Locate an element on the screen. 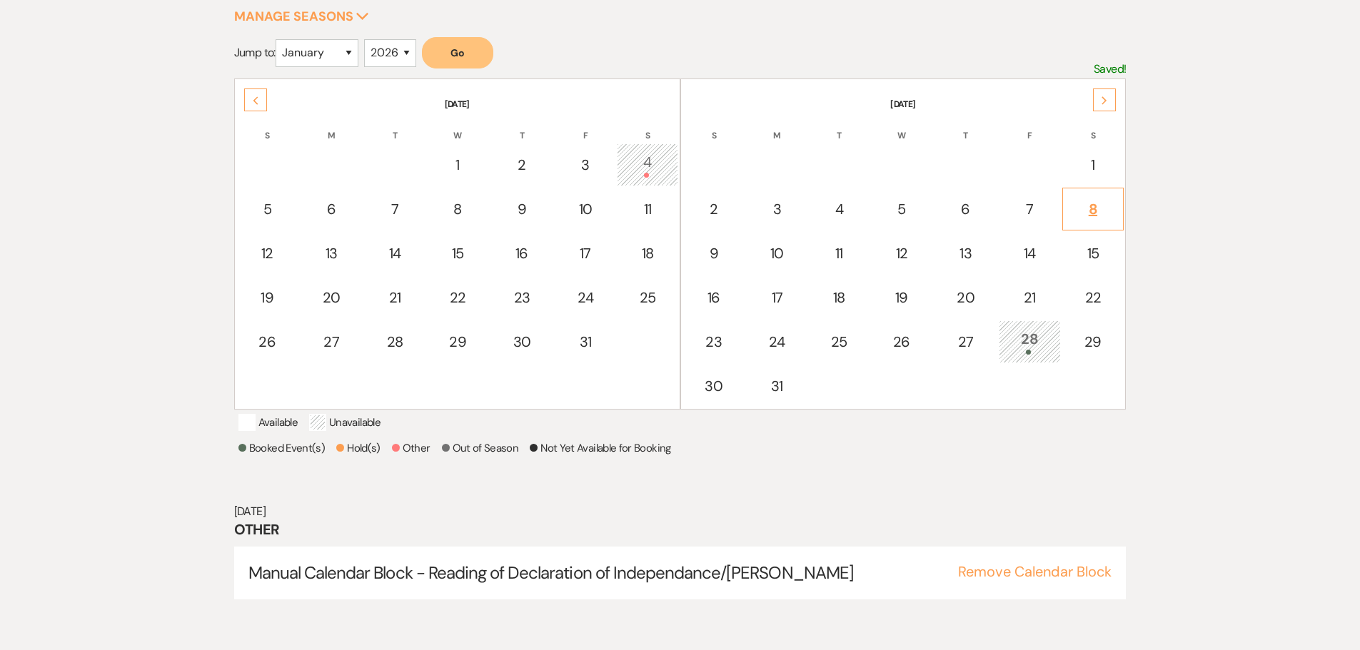 Image resolution: width=1360 pixels, height=650 pixels. button: Go is located at coordinates (458, 53).